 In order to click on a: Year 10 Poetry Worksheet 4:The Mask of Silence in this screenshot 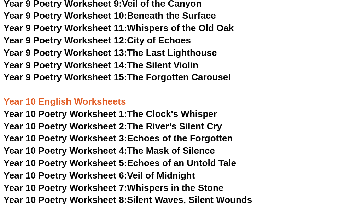, I will do `click(109, 151)`.